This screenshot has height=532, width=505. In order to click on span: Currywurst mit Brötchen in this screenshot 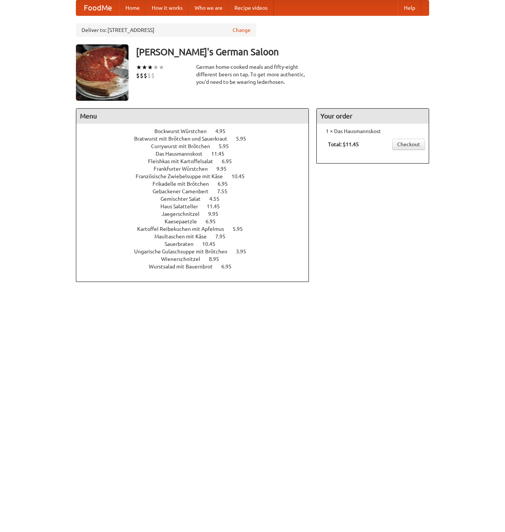, I will do `click(184, 146)`.